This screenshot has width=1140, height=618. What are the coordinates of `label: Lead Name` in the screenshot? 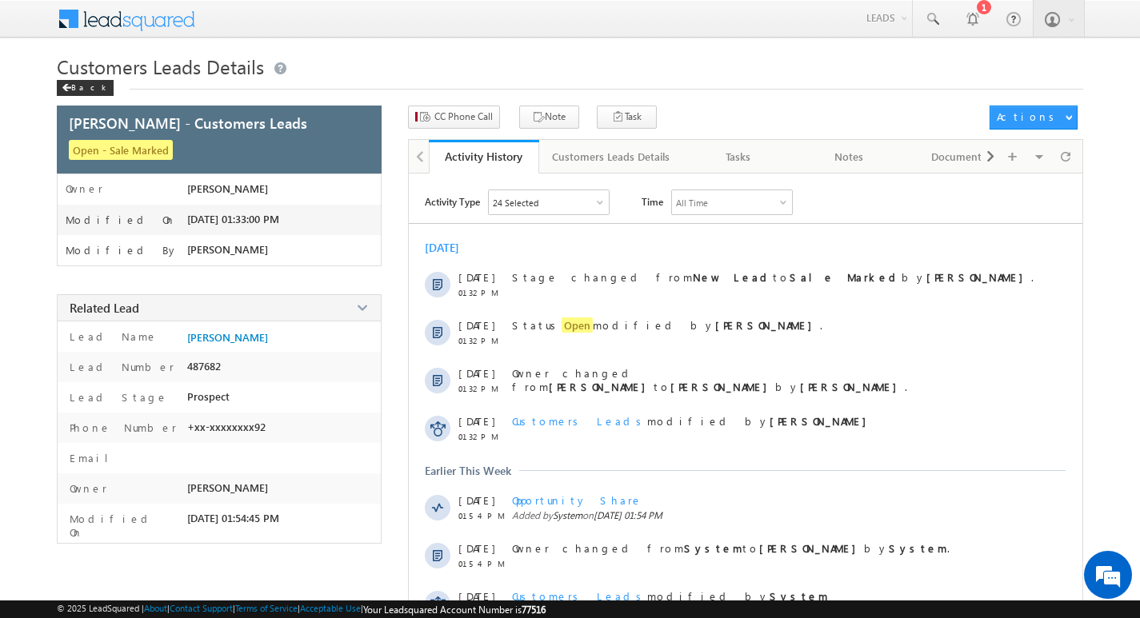 It's located at (111, 336).